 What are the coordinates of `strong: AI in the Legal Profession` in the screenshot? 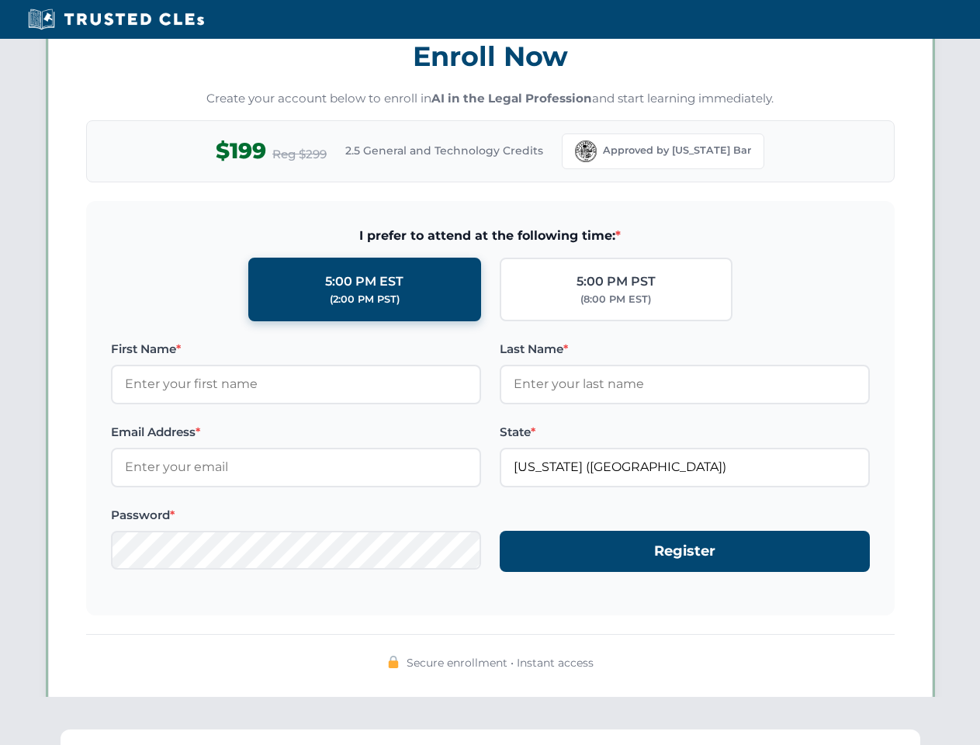 It's located at (512, 98).